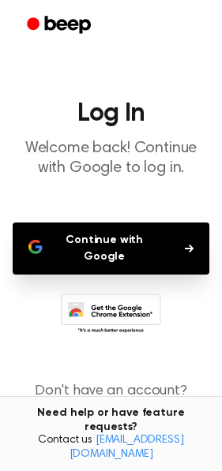 Image resolution: width=222 pixels, height=471 pixels. Describe the element at coordinates (111, 403) in the screenshot. I see `p: Don't have an account?` at that location.